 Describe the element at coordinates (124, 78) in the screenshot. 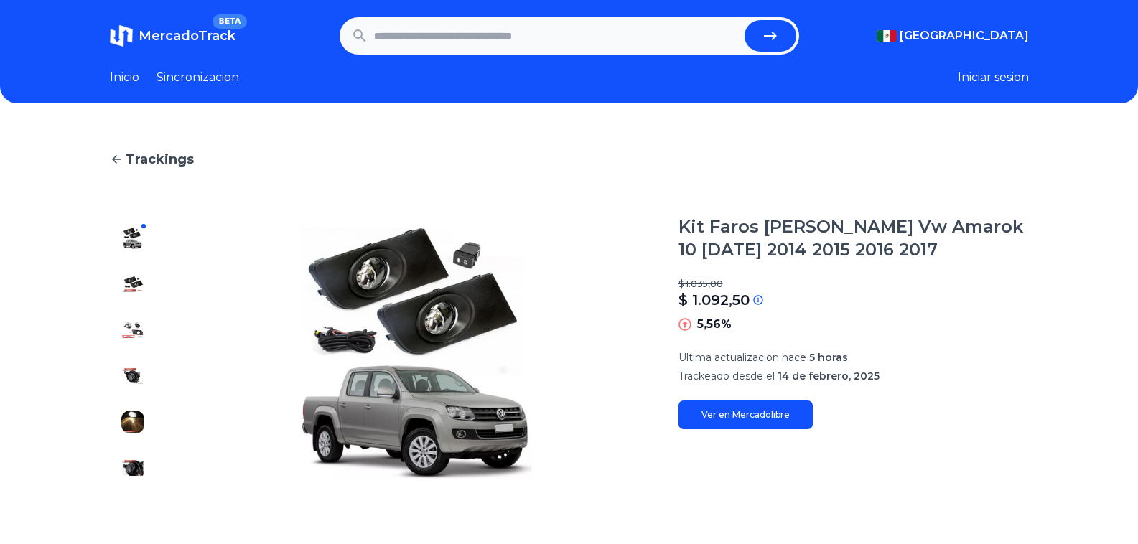

I see `a: Inicio` at that location.